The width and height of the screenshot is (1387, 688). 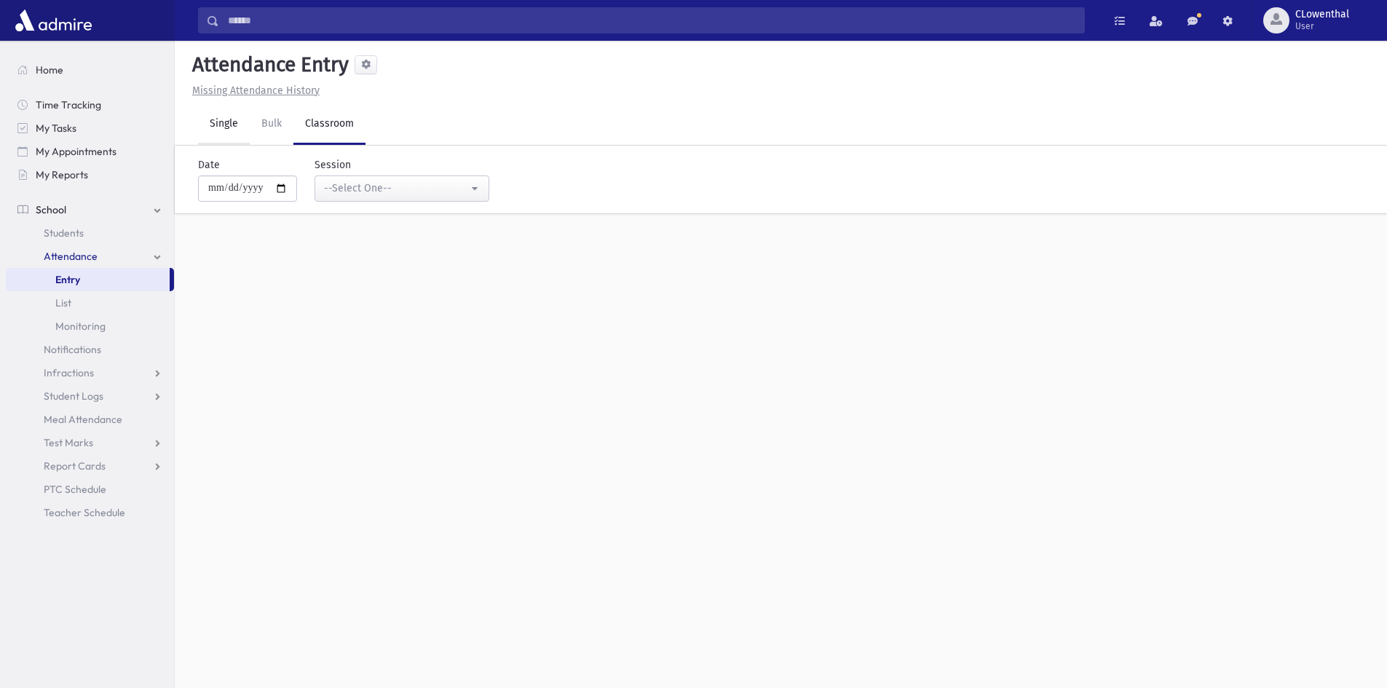 I want to click on span: User, so click(x=1322, y=26).